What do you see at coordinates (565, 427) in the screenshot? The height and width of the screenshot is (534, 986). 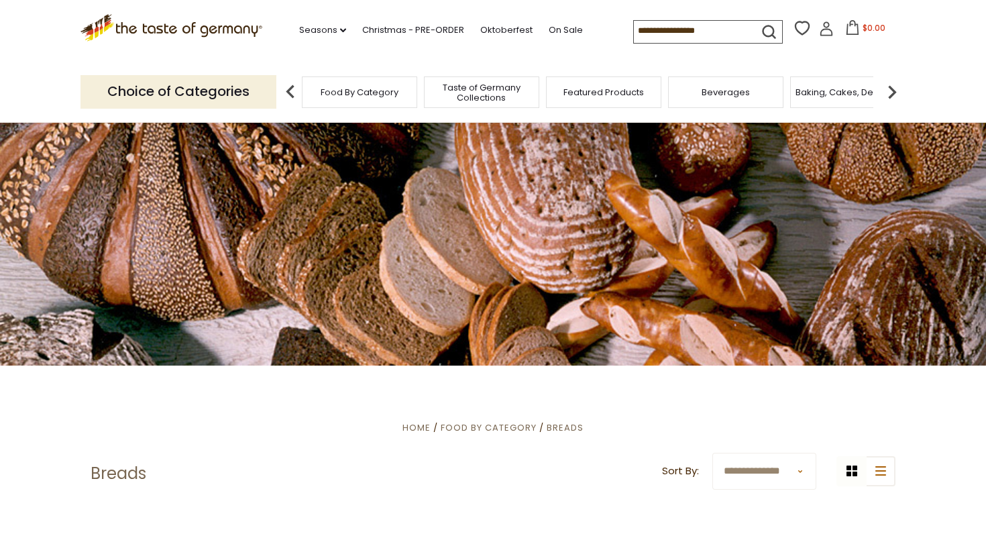 I see `a: Breads` at bounding box center [565, 427].